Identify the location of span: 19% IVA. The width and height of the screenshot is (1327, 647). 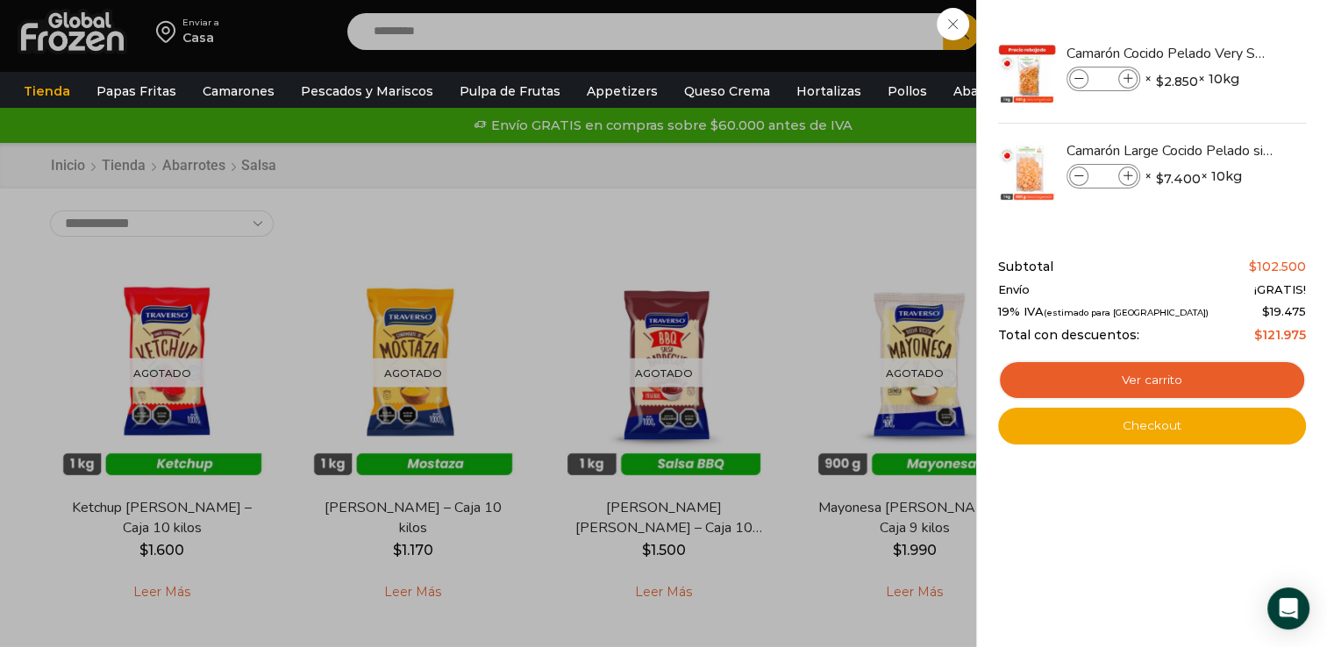
(1104, 312).